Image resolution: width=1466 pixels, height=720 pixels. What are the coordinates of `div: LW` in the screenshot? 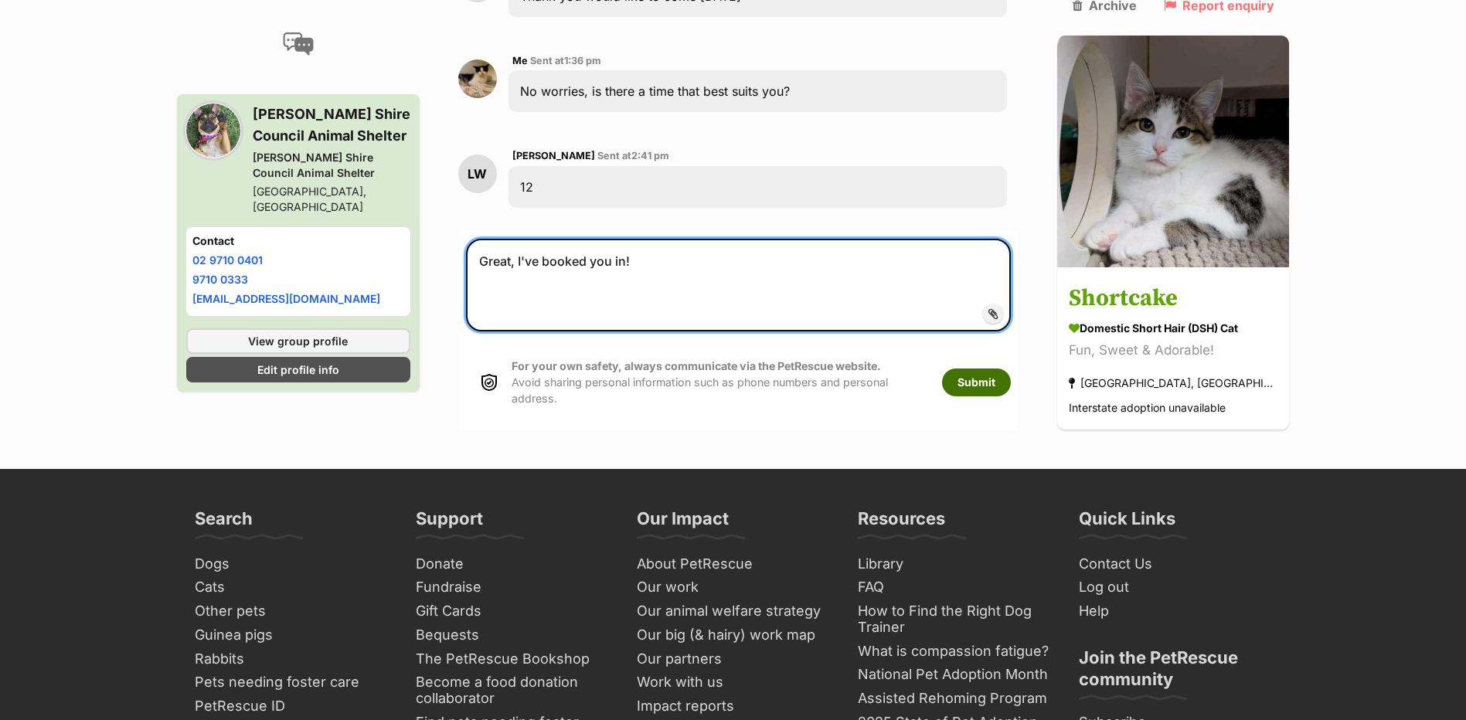 It's located at (477, 174).